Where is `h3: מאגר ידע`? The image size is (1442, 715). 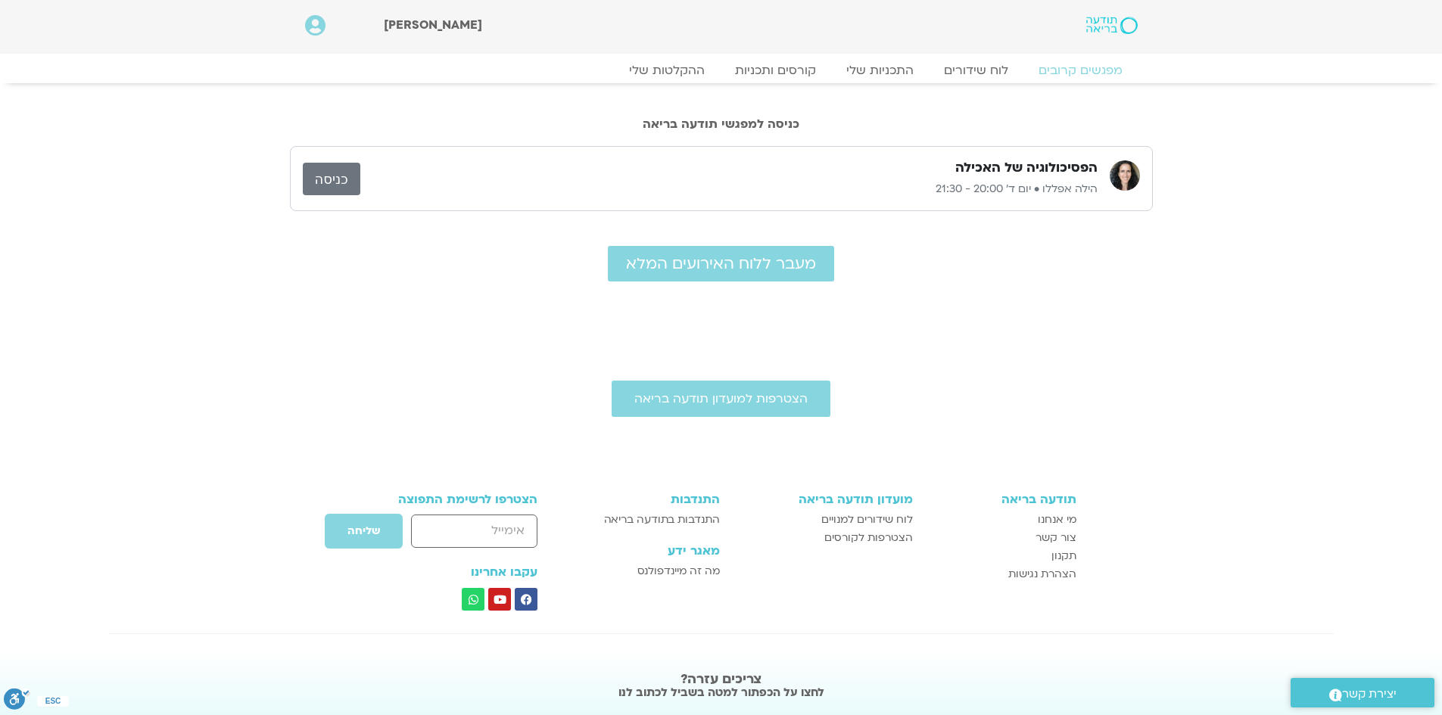
h3: מאגר ידע is located at coordinates (649, 551).